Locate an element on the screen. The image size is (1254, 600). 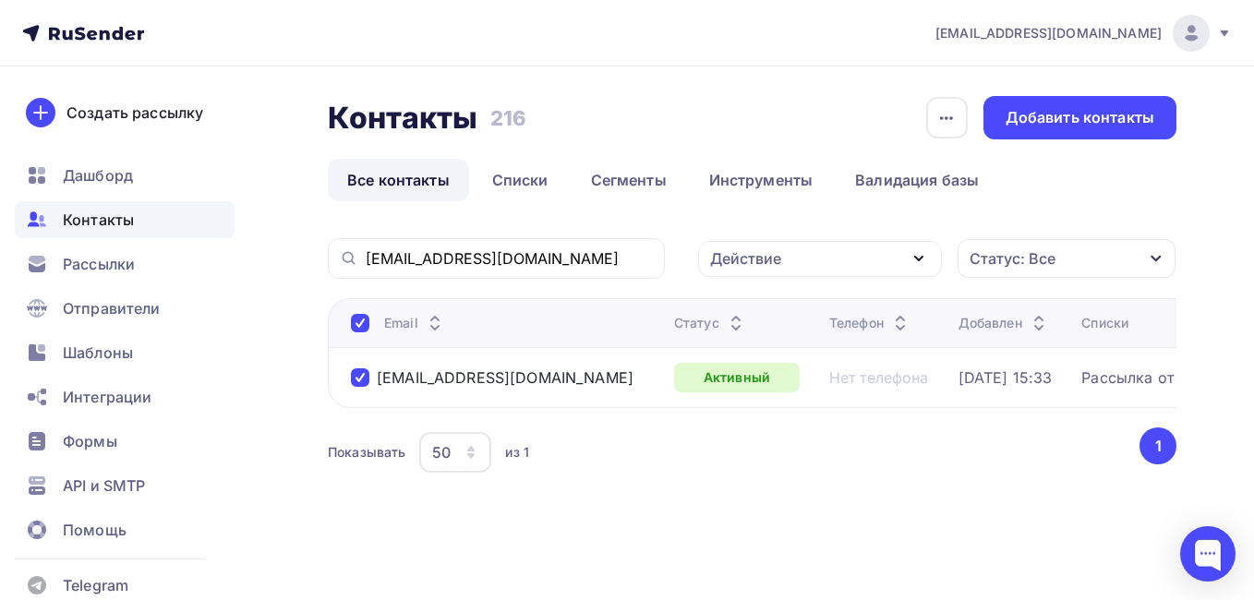
div: Активный is located at coordinates (737, 378).